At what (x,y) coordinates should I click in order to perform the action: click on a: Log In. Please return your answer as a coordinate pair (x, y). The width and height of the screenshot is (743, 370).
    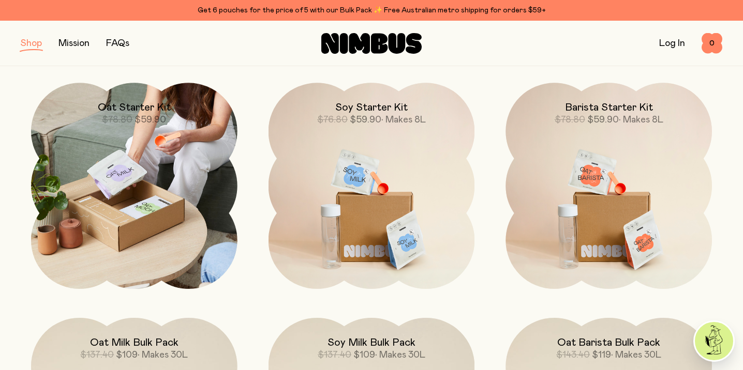
    Looking at the image, I should click on (672, 43).